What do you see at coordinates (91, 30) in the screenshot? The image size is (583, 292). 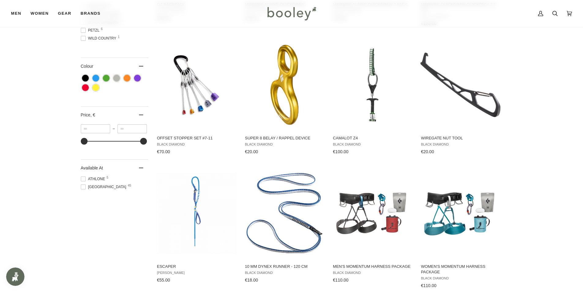 I see `span: Petzl` at bounding box center [91, 30].